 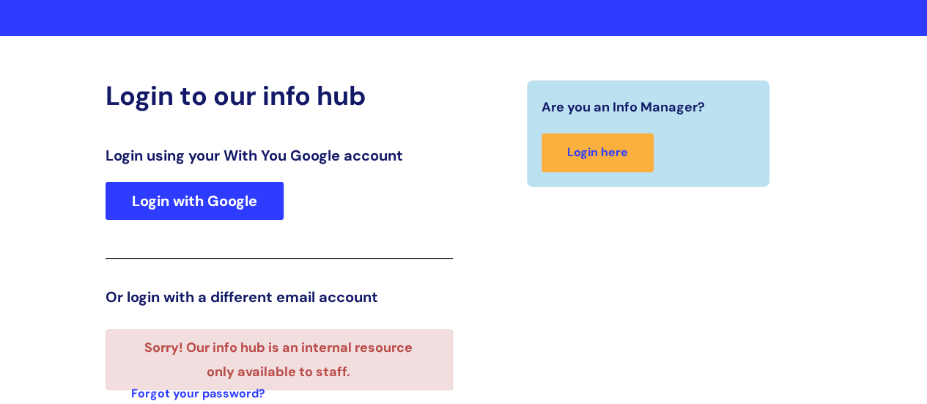 What do you see at coordinates (279, 155) in the screenshot?
I see `h3: Login using your With You Google account` at bounding box center [279, 155].